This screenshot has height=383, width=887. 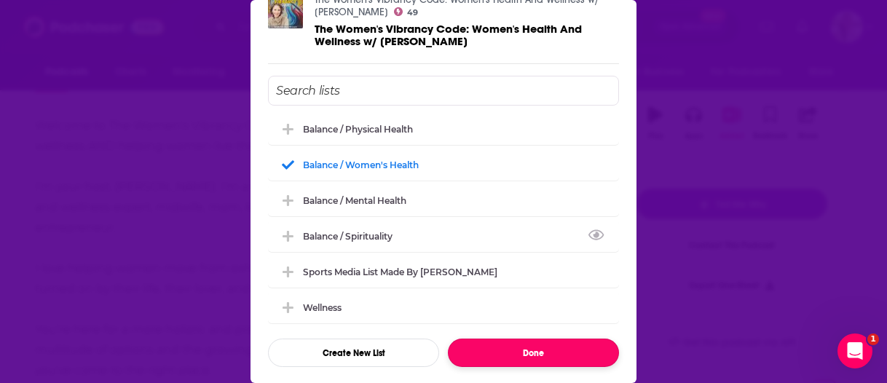 What do you see at coordinates (406, 12) in the screenshot?
I see `a: 49` at bounding box center [406, 12].